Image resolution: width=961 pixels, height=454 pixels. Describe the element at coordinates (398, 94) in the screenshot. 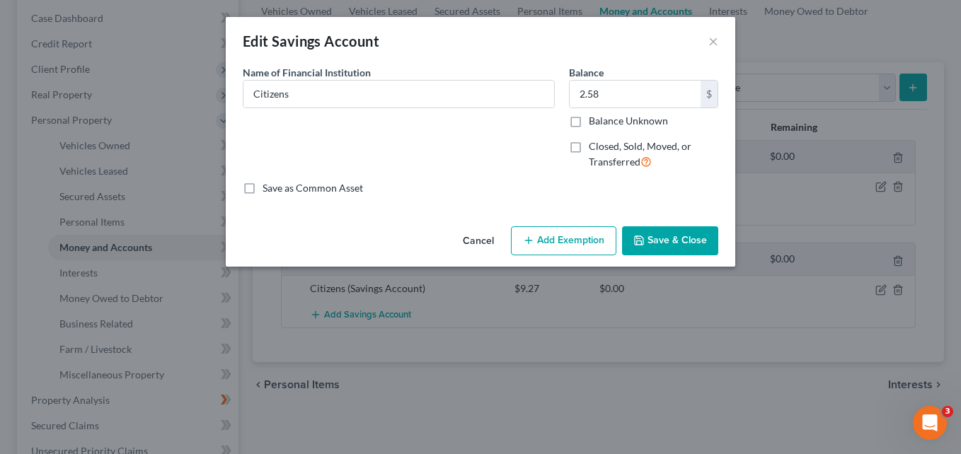

I see `input: Enter name...` at that location.